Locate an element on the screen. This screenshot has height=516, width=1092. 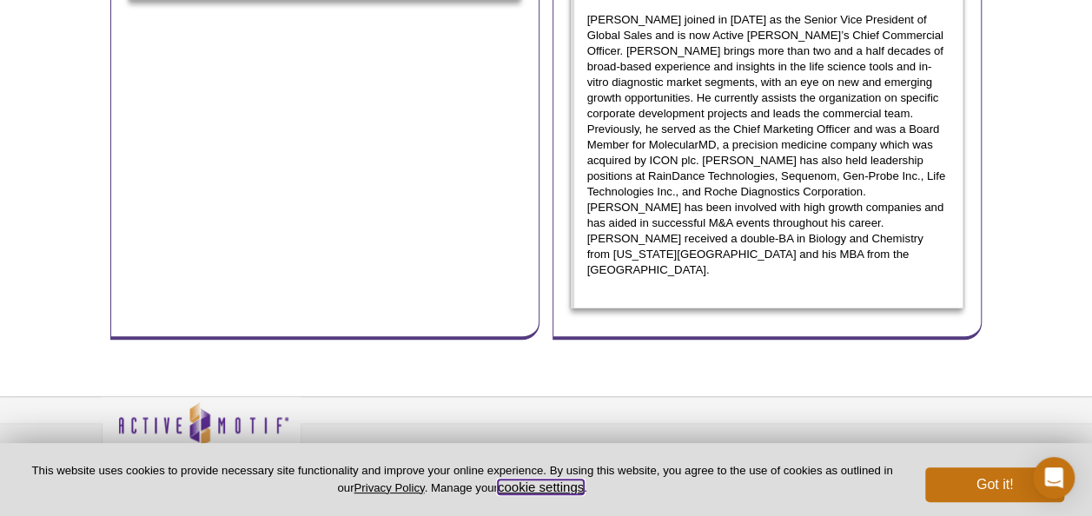
button: Got it! is located at coordinates (995, 485).